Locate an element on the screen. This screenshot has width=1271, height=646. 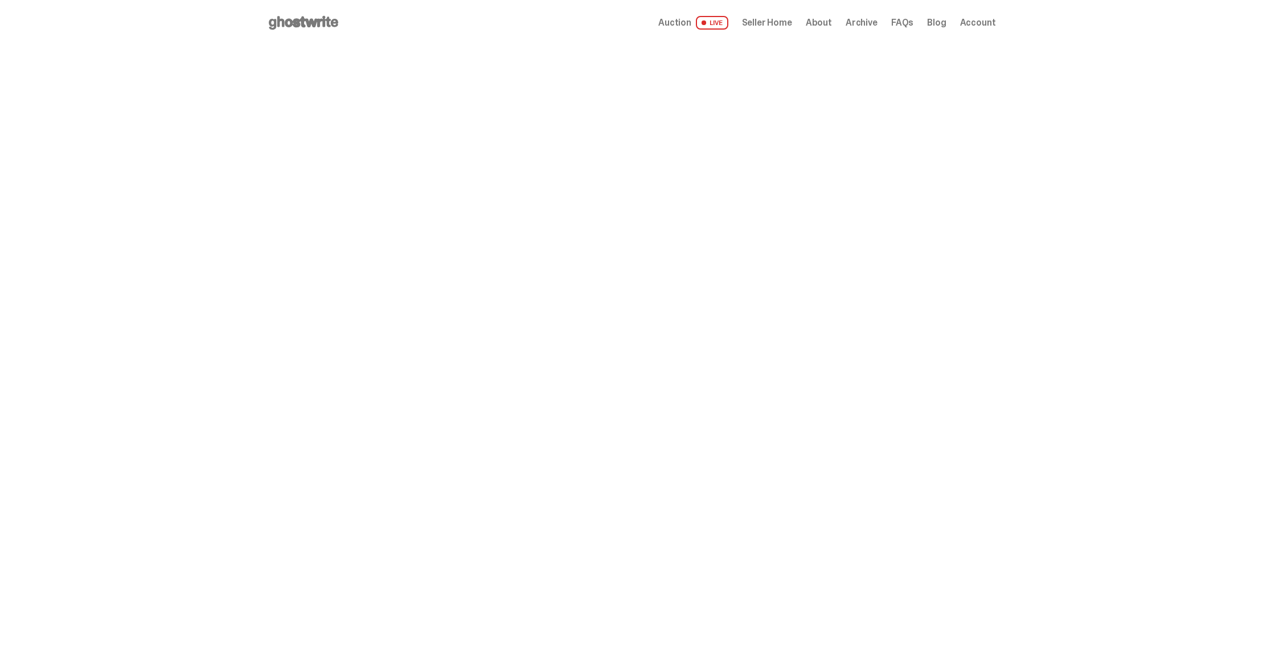
a: Blog is located at coordinates (936, 23).